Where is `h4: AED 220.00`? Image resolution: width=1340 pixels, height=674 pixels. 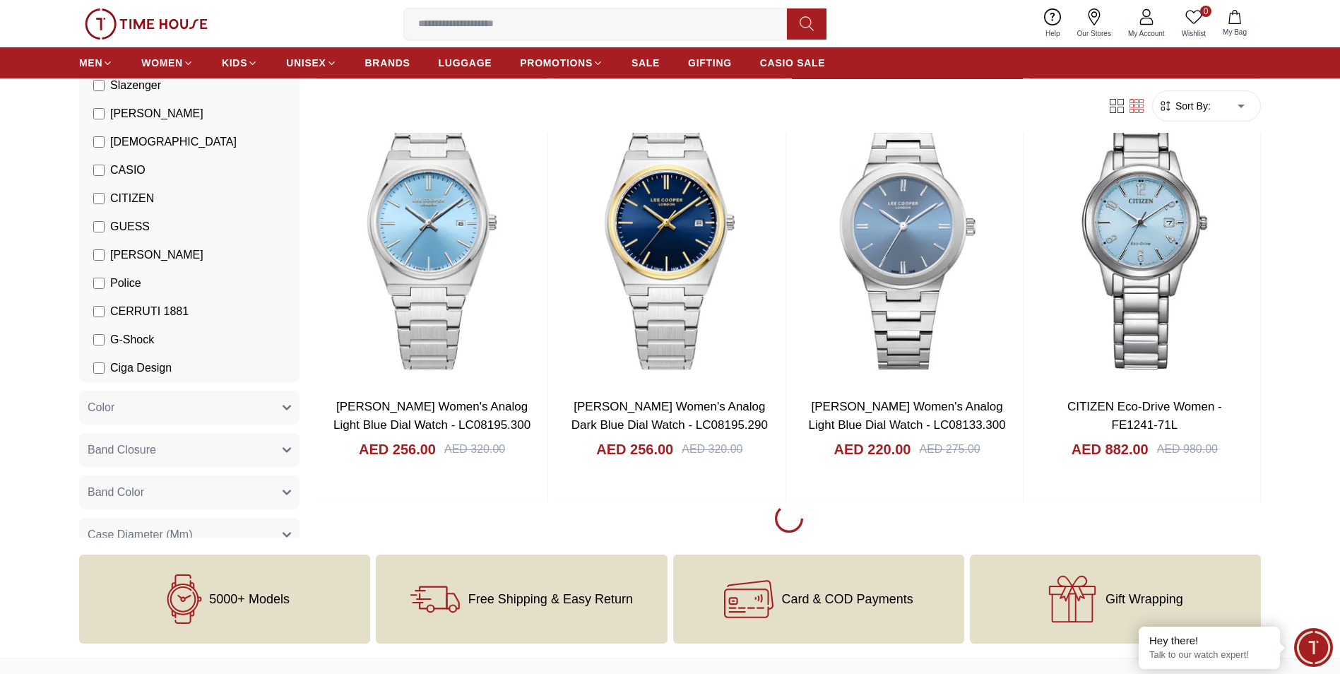 h4: AED 220.00 is located at coordinates (872, 449).